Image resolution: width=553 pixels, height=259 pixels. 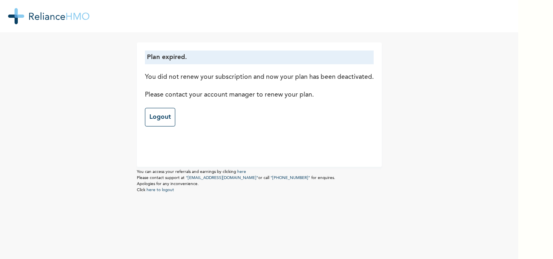 What do you see at coordinates (259, 172) in the screenshot?
I see `p: You can access your referrals and earnings by clicking` at bounding box center [259, 172].